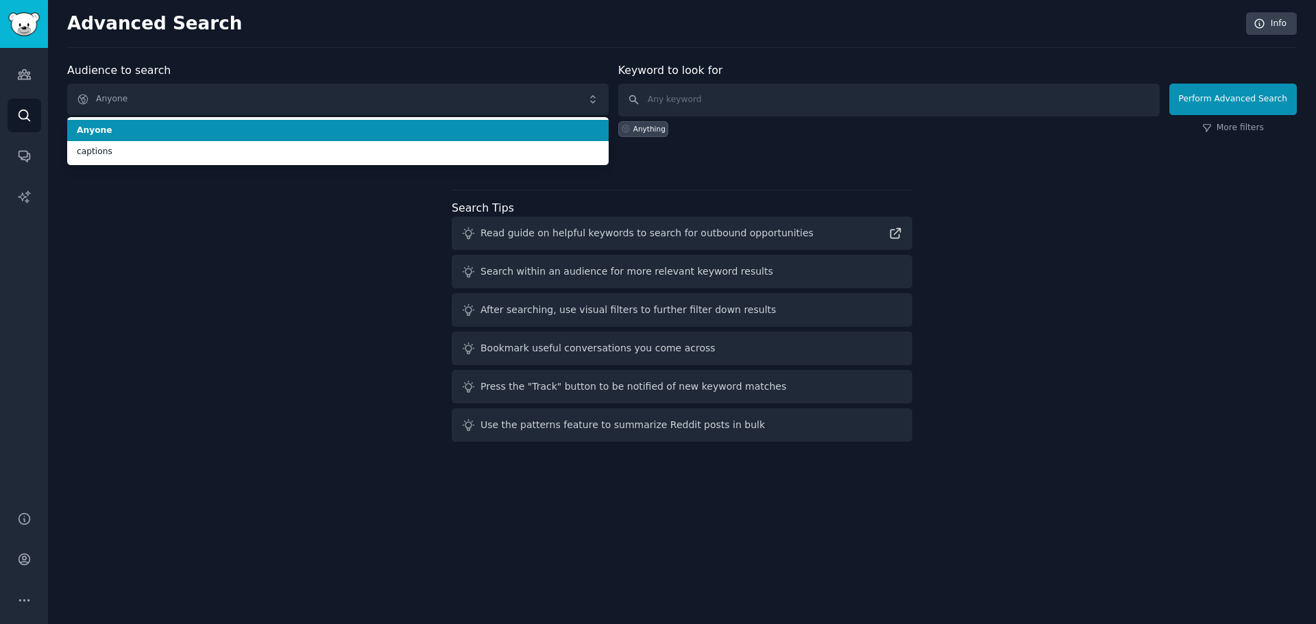 This screenshot has width=1316, height=624. Describe the element at coordinates (628, 310) in the screenshot. I see `div: After searching, use visual filters to further filter down results` at that location.